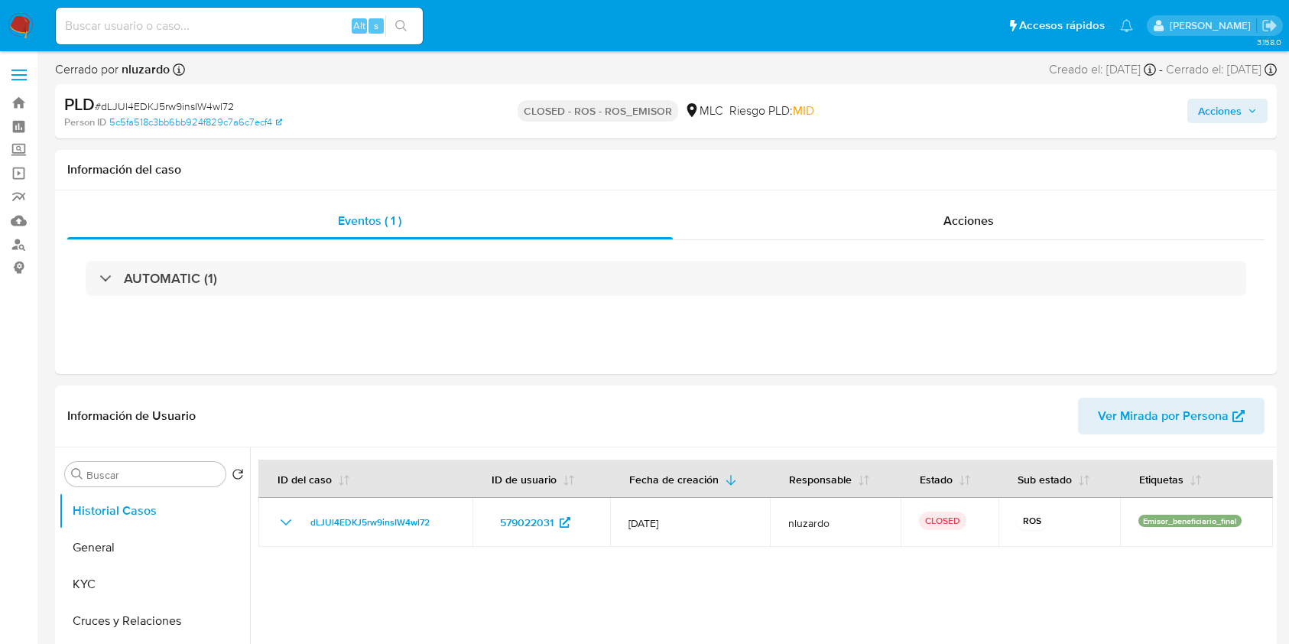  I want to click on span: MID, so click(803, 110).